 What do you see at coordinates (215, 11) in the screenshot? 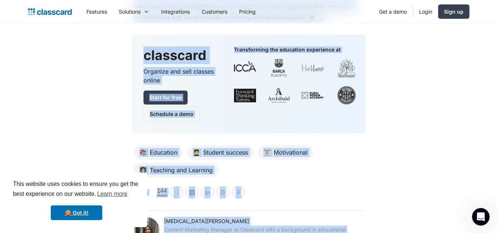
I see `a: Customers` at bounding box center [215, 11].